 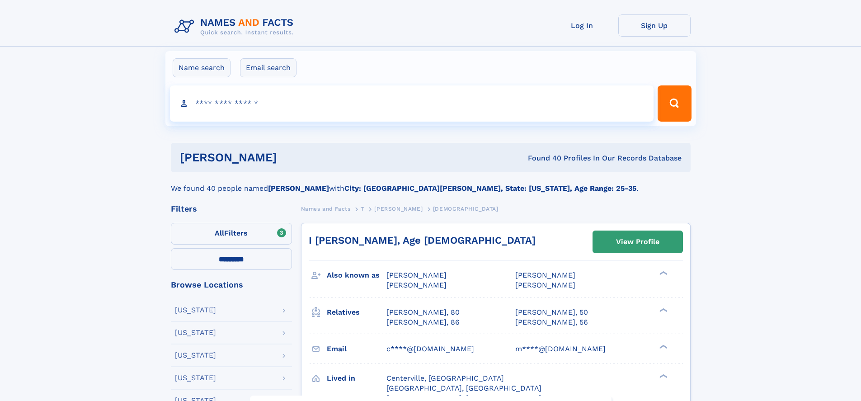 I want to click on div: View Profile, so click(x=638, y=242).